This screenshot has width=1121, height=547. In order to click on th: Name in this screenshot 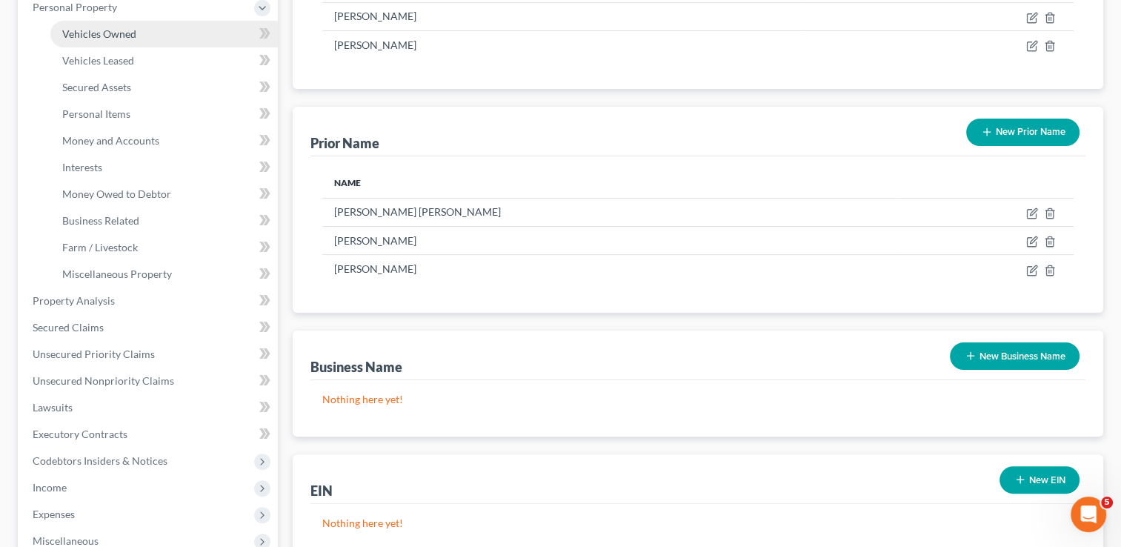, I will do `click(608, 183)`.